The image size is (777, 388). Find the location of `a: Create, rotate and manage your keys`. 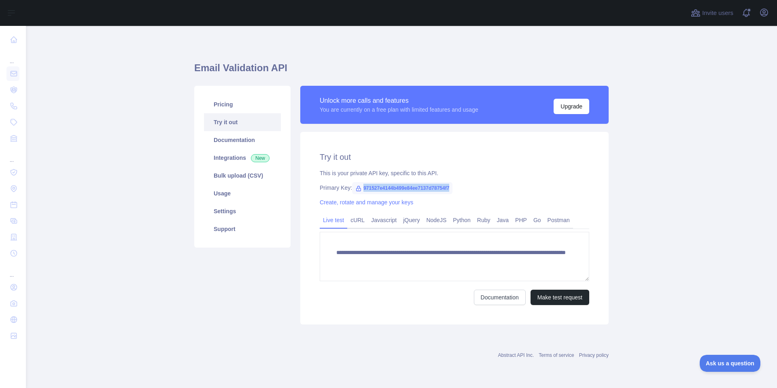

a: Create, rotate and manage your keys is located at coordinates (366, 202).